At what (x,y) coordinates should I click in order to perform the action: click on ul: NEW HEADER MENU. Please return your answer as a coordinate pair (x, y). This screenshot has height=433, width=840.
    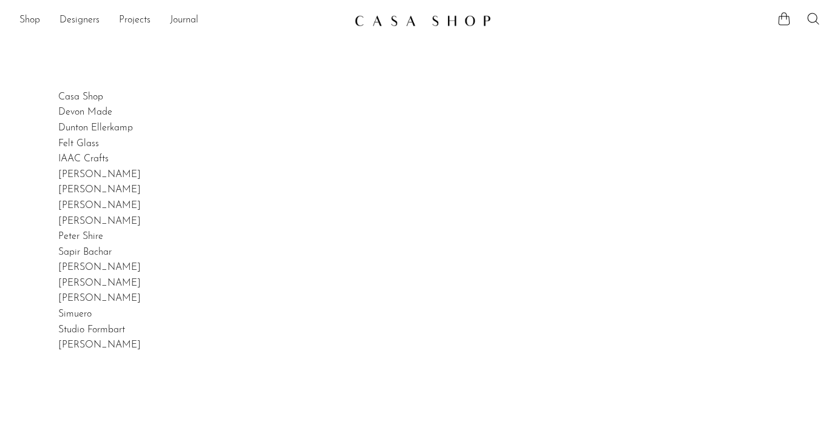
    Looking at the image, I should click on (182, 21).